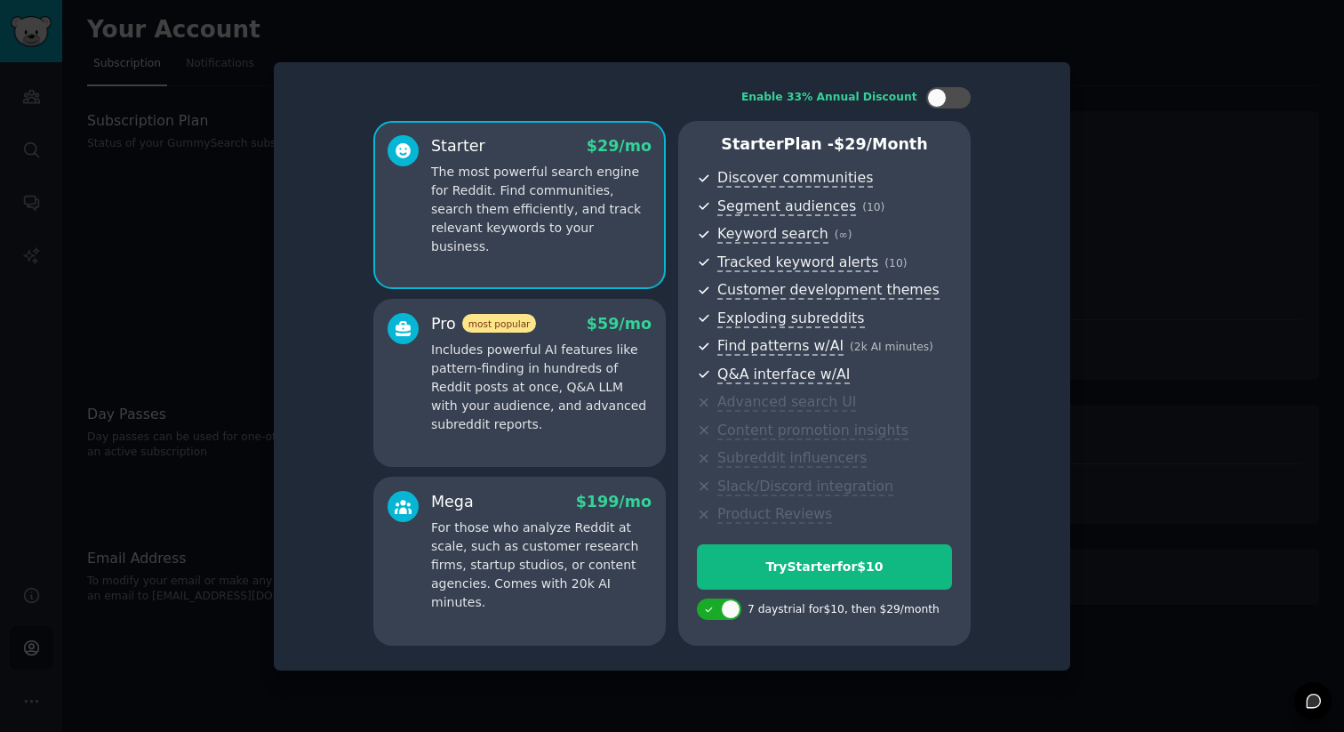  I want to click on span: Advanced search UI, so click(787, 402).